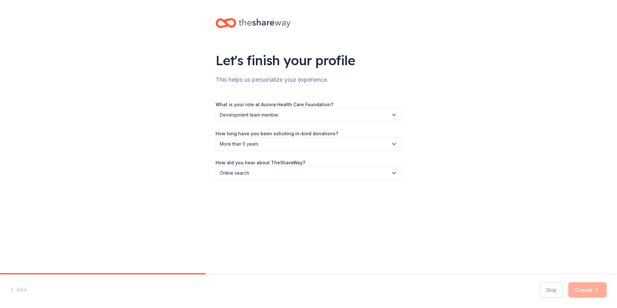 This screenshot has height=308, width=617. I want to click on label: How long have you been soliciting in-kind donations?, so click(277, 134).